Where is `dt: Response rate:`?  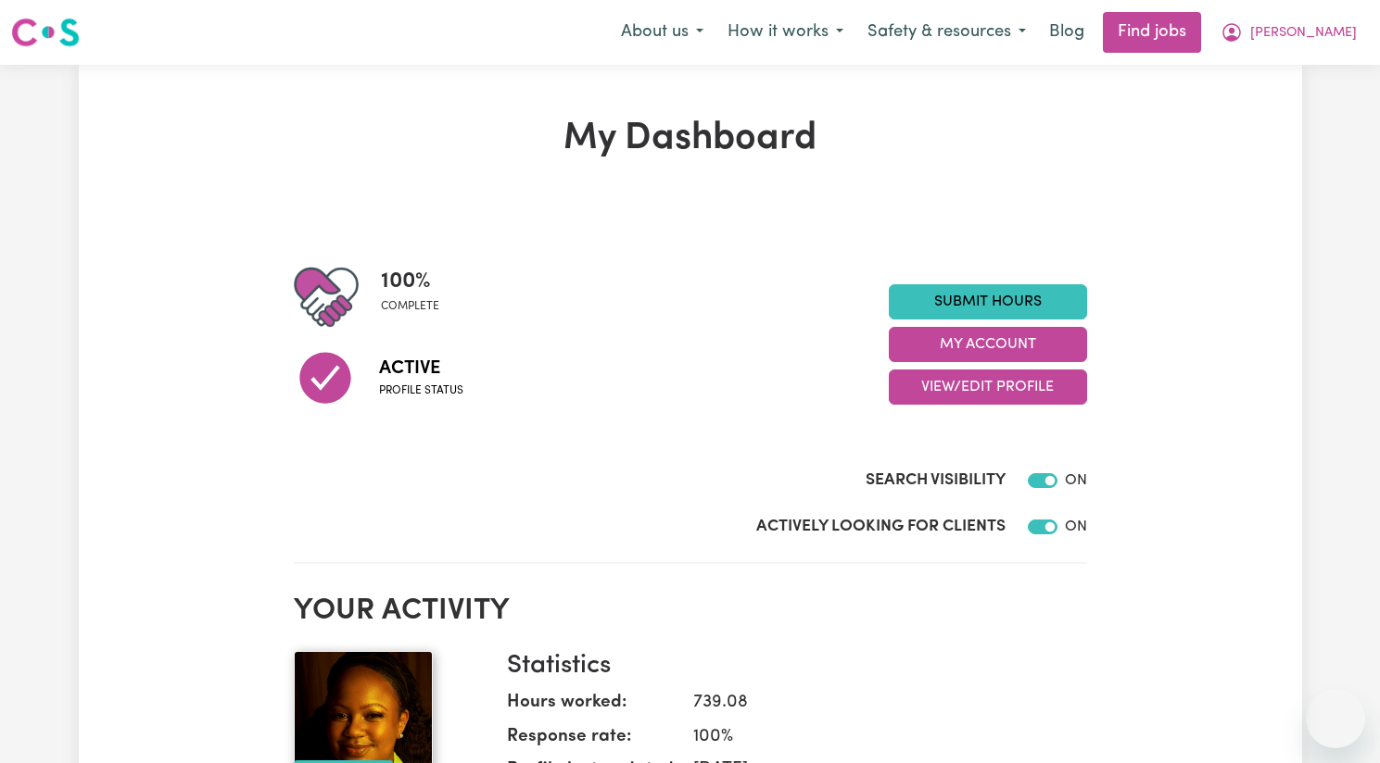 dt: Response rate: is located at coordinates (592, 741).